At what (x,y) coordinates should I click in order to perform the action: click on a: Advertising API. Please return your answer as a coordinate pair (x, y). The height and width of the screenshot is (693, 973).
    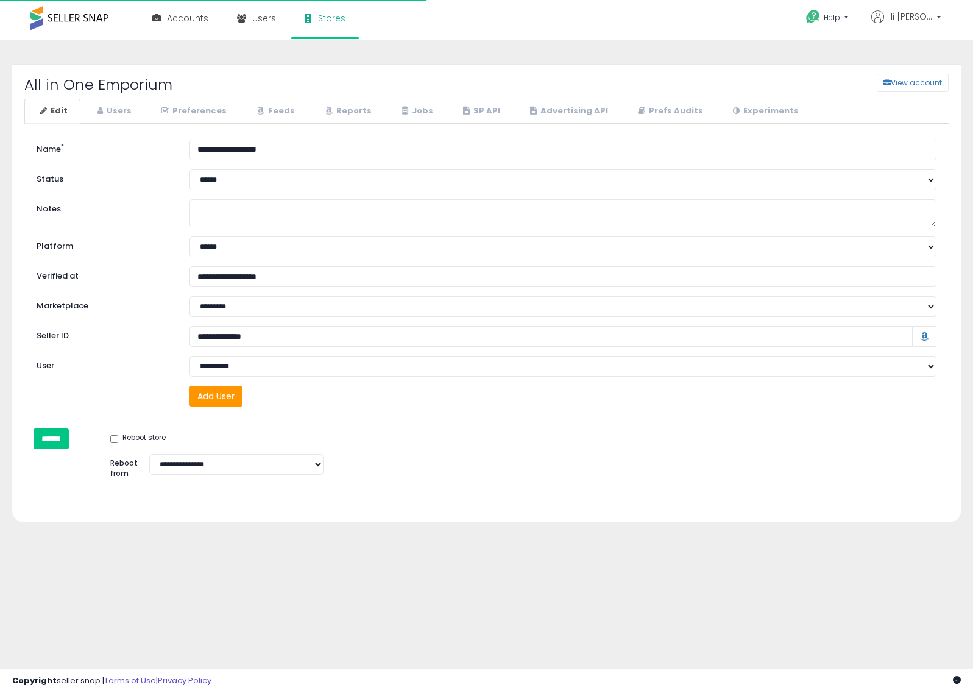
    Looking at the image, I should click on (567, 111).